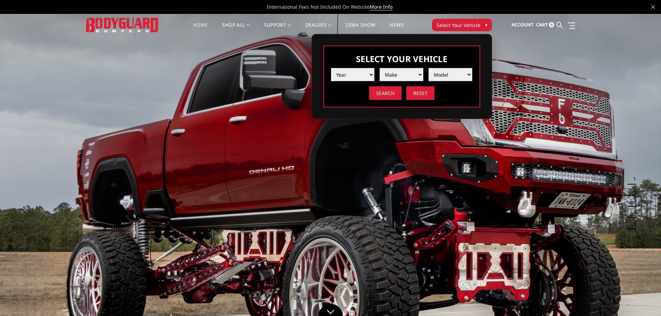 Image resolution: width=661 pixels, height=316 pixels. Describe the element at coordinates (632, 179) in the screenshot. I see `button: 1 of 5` at that location.